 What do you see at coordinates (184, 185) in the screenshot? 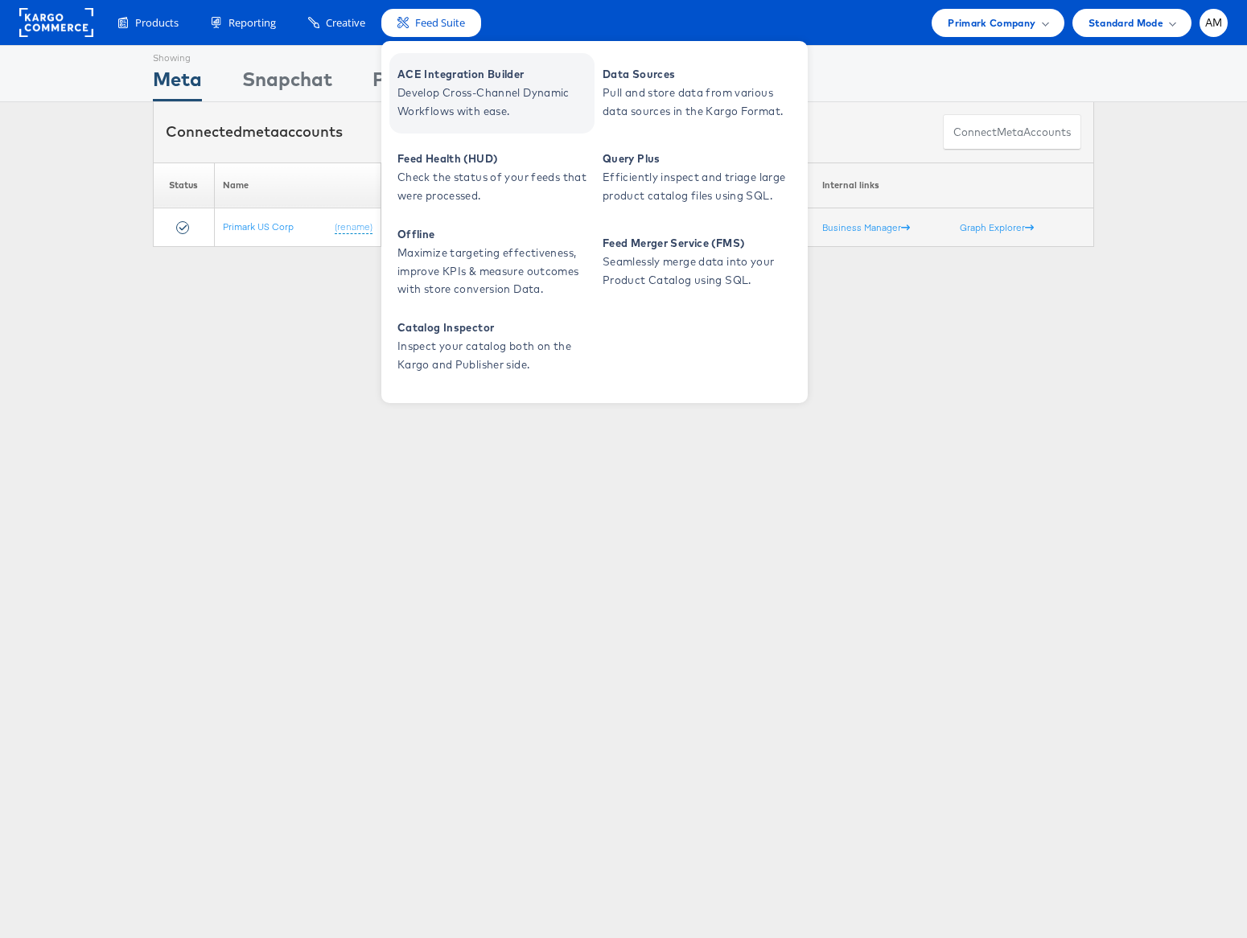
I see `th: Status` at bounding box center [184, 185].